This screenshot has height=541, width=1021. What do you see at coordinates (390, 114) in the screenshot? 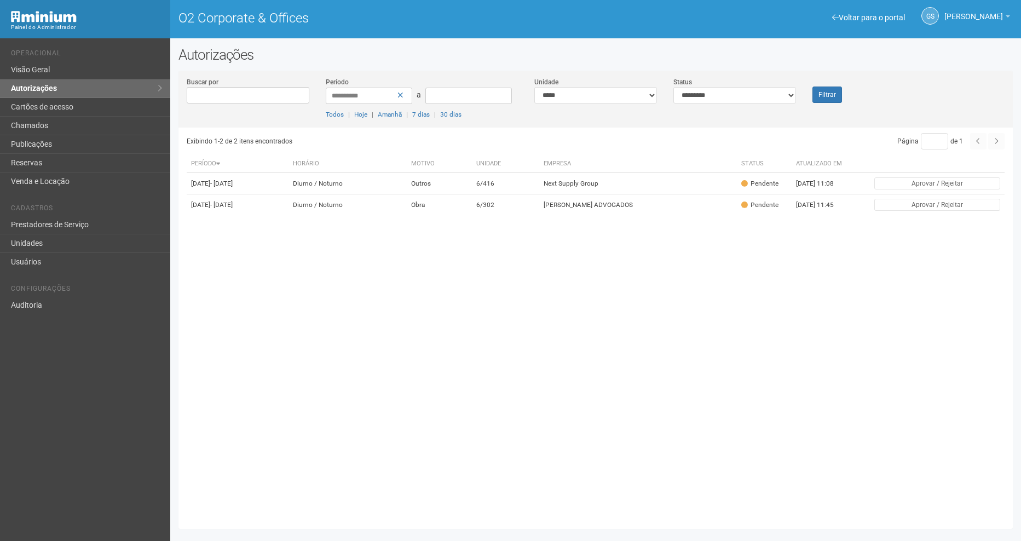
I see `a: Amanhã` at bounding box center [390, 114].